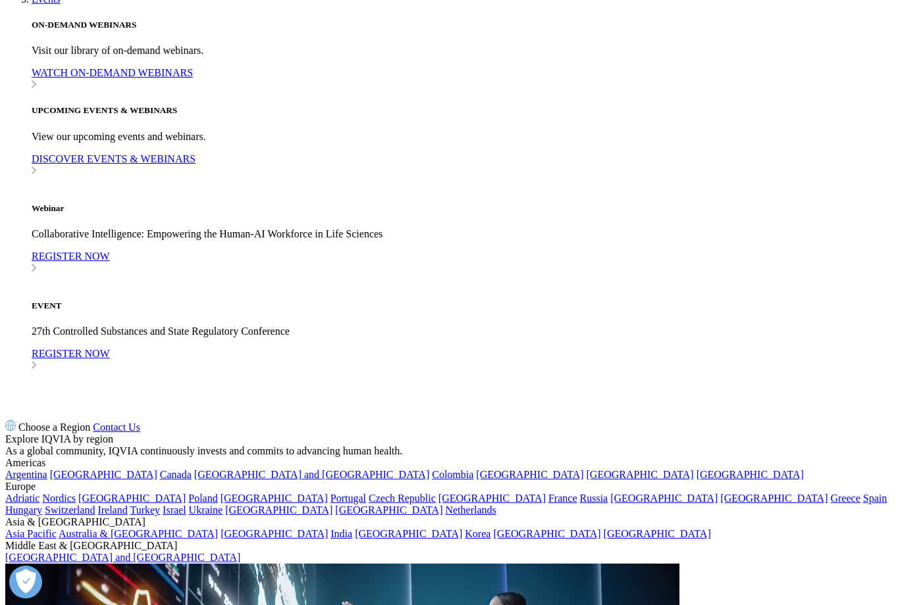 The image size is (900, 605). What do you see at coordinates (463, 111) in the screenshot?
I see `h5: UPCOMING EVENTS & WEBINARS` at bounding box center [463, 111].